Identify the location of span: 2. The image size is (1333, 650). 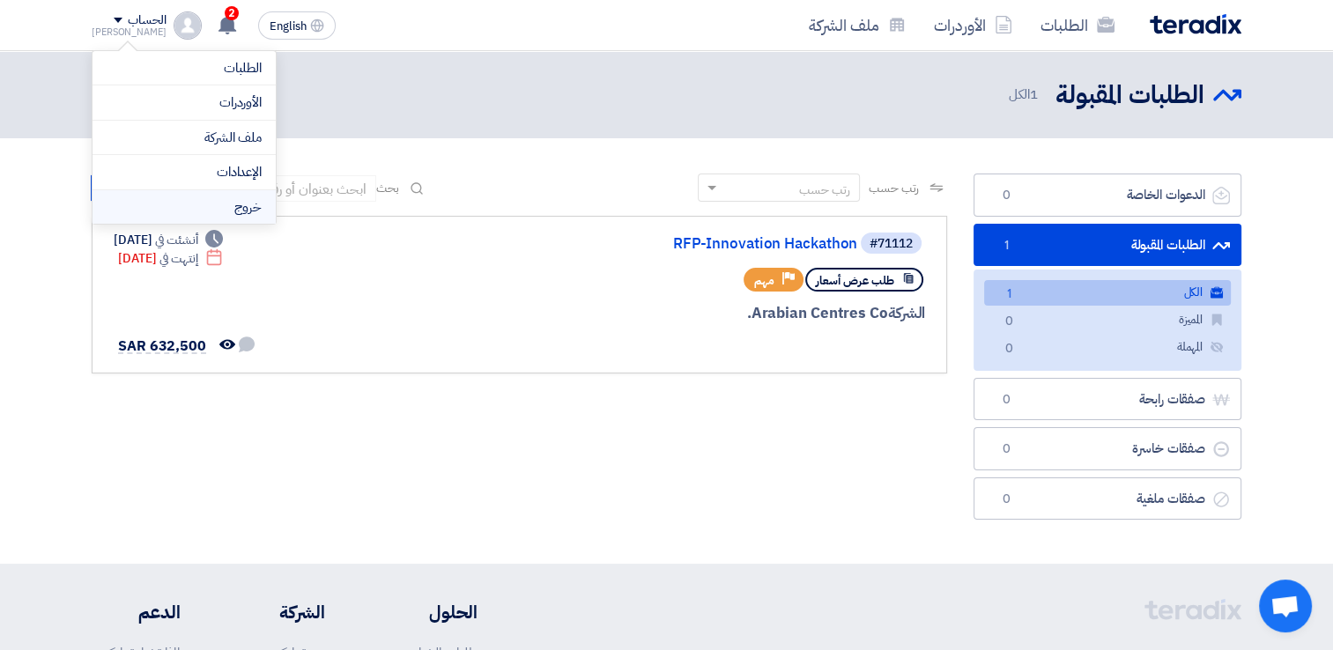
(232, 13).